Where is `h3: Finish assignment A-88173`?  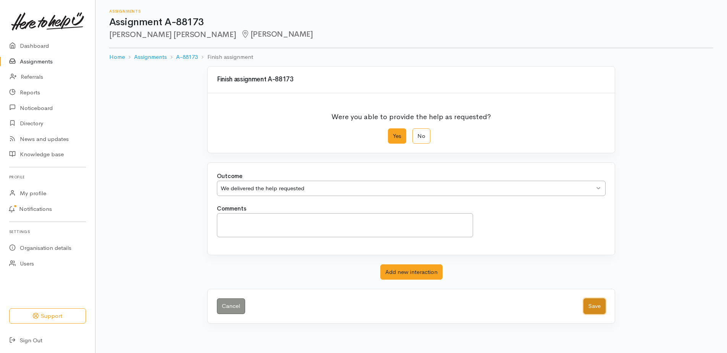 h3: Finish assignment A-88173 is located at coordinates (411, 79).